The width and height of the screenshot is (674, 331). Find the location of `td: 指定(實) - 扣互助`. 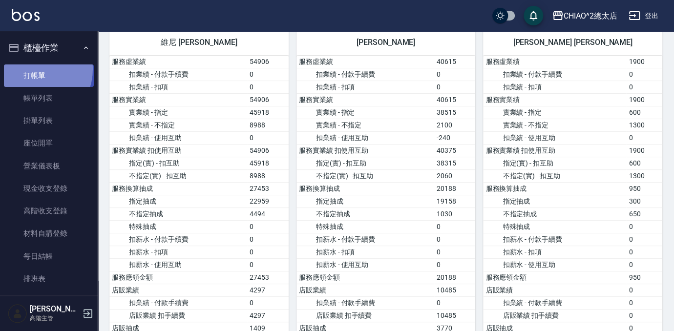

td: 指定(實) - 扣互助 is located at coordinates (555, 163).